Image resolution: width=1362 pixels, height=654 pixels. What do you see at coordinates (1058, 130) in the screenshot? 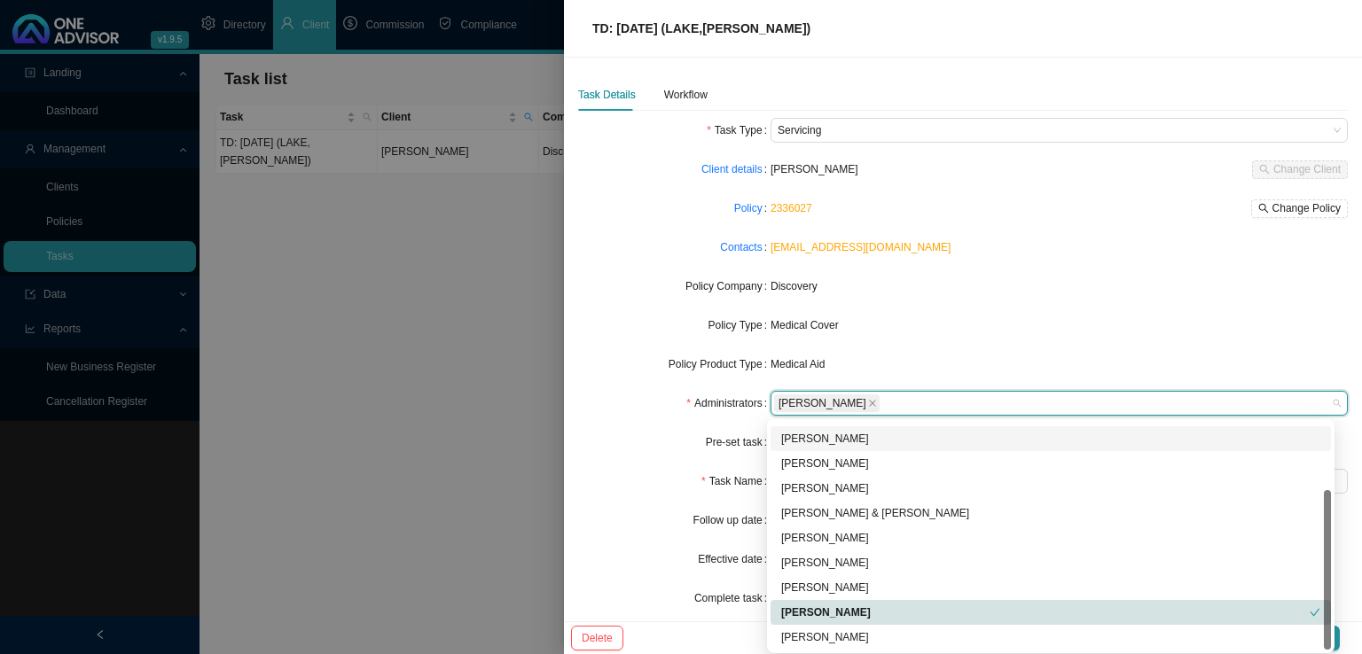
I see `span: Servicing` at bounding box center [1058, 130].